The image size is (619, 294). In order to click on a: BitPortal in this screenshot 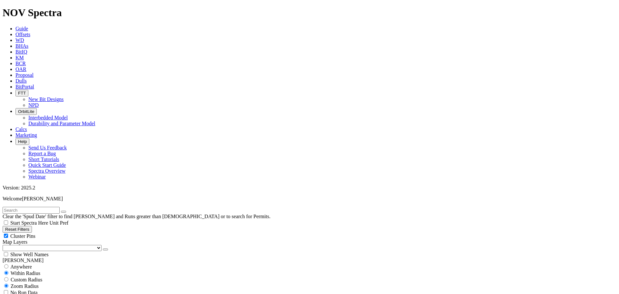, I will do `click(25, 86)`.